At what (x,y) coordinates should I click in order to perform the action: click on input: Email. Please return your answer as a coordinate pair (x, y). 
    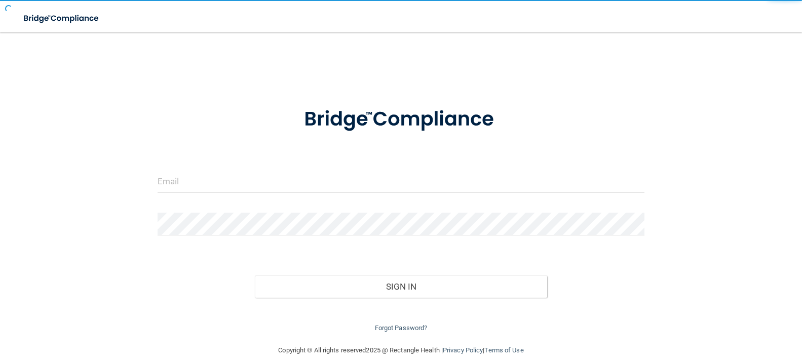
    Looking at the image, I should click on (401, 181).